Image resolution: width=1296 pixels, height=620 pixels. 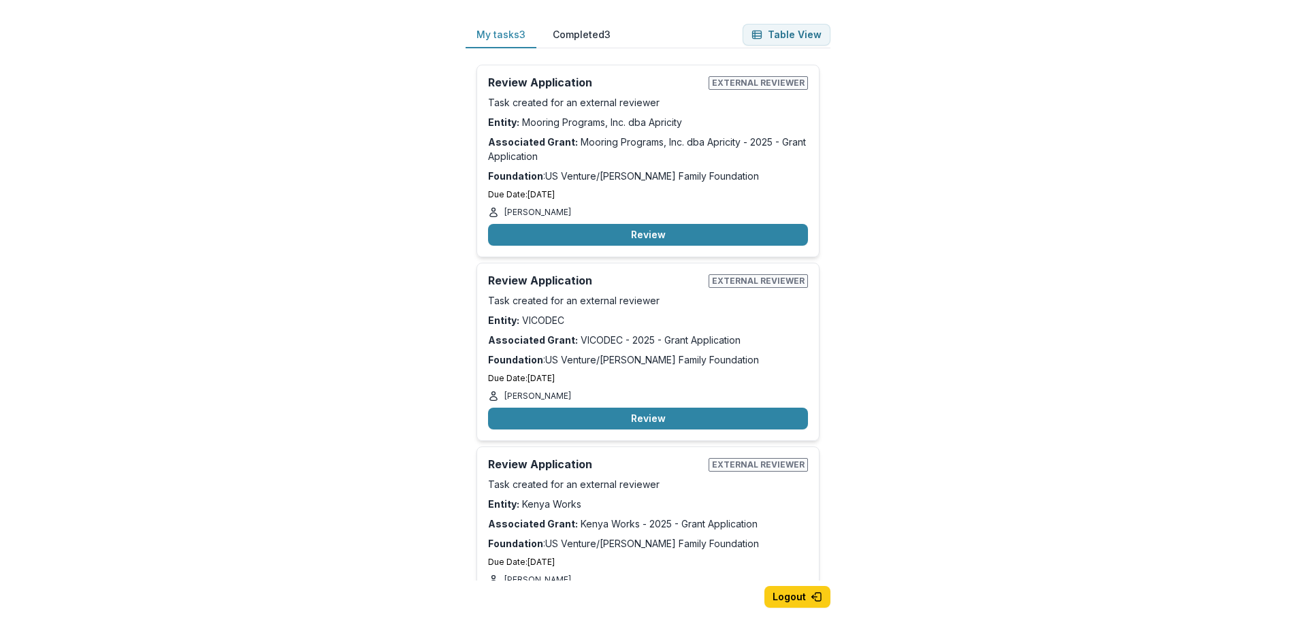 What do you see at coordinates (786, 35) in the screenshot?
I see `button: Table View` at bounding box center [786, 35].